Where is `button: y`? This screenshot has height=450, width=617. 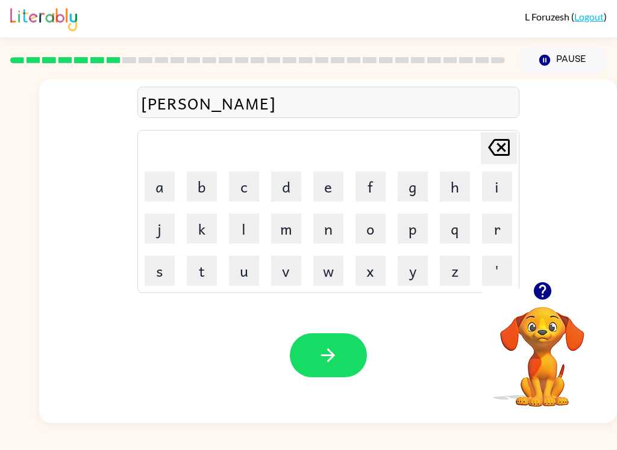 button: y is located at coordinates (413, 271).